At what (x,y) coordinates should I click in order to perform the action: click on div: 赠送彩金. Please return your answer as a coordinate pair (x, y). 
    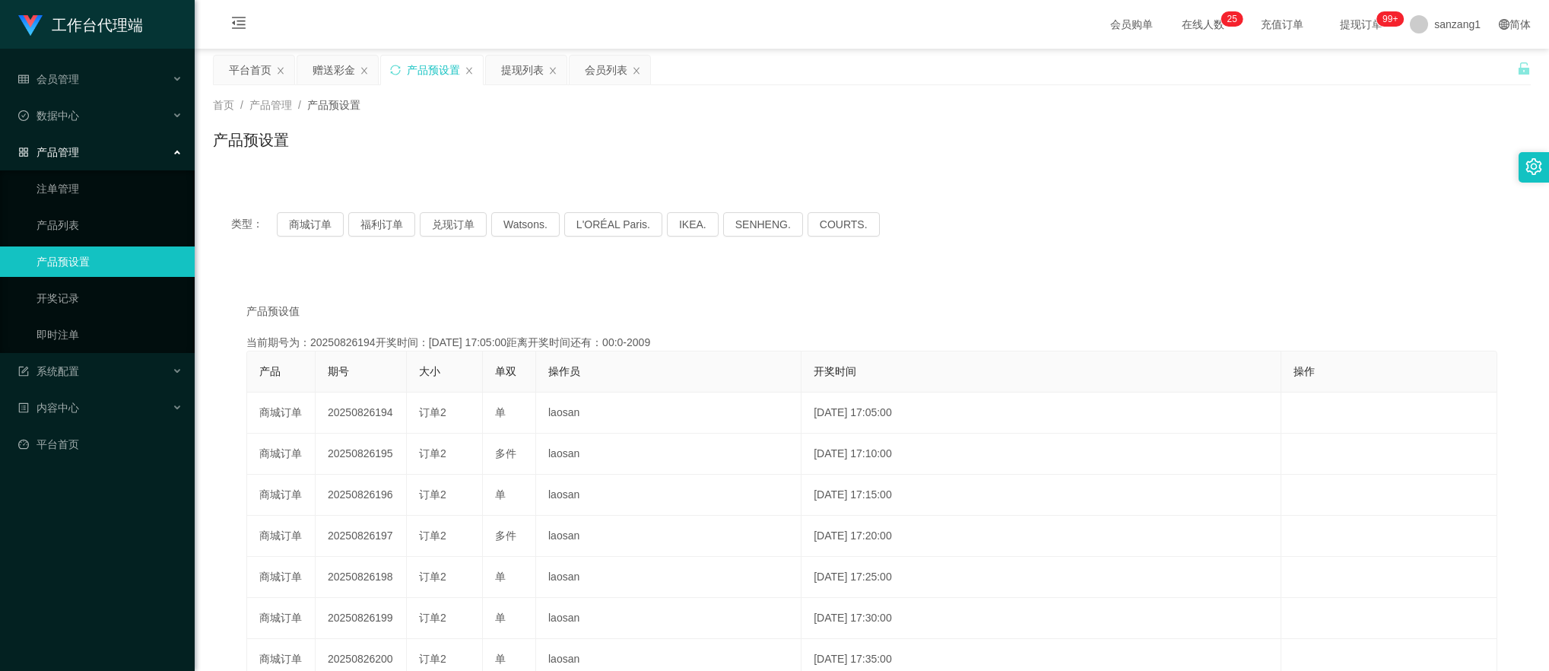
    Looking at the image, I should click on (334, 70).